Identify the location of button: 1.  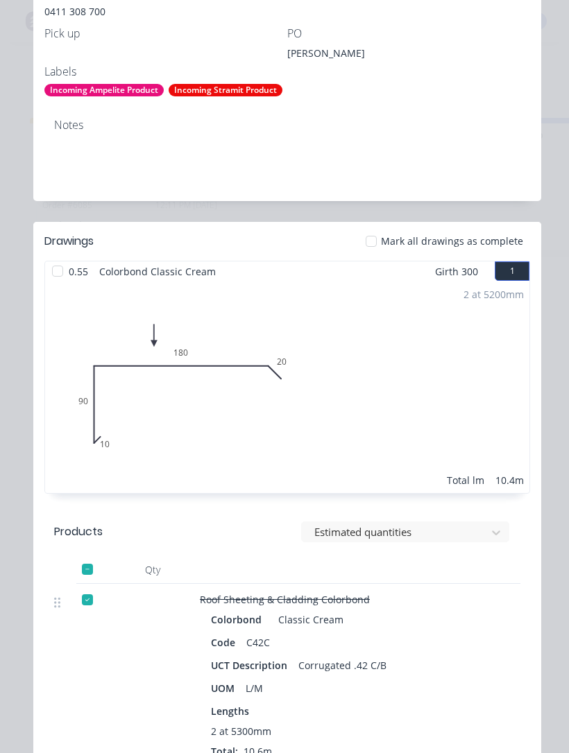
(512, 271).